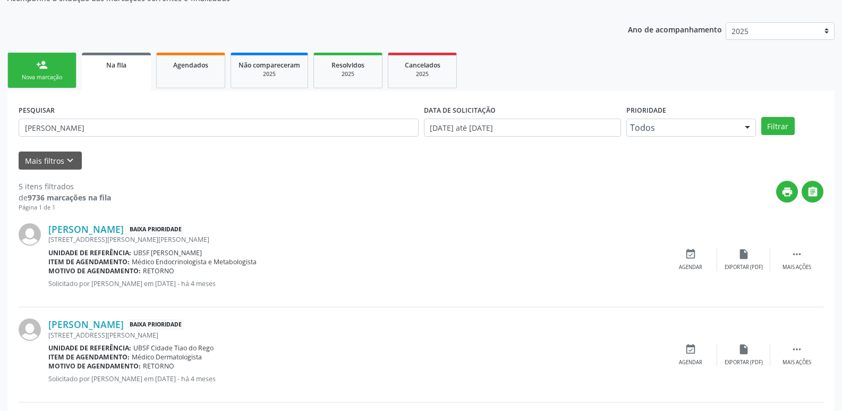 This screenshot has width=842, height=411. Describe the element at coordinates (522, 128) in the screenshot. I see `input: Selecione um intervalo` at that location.